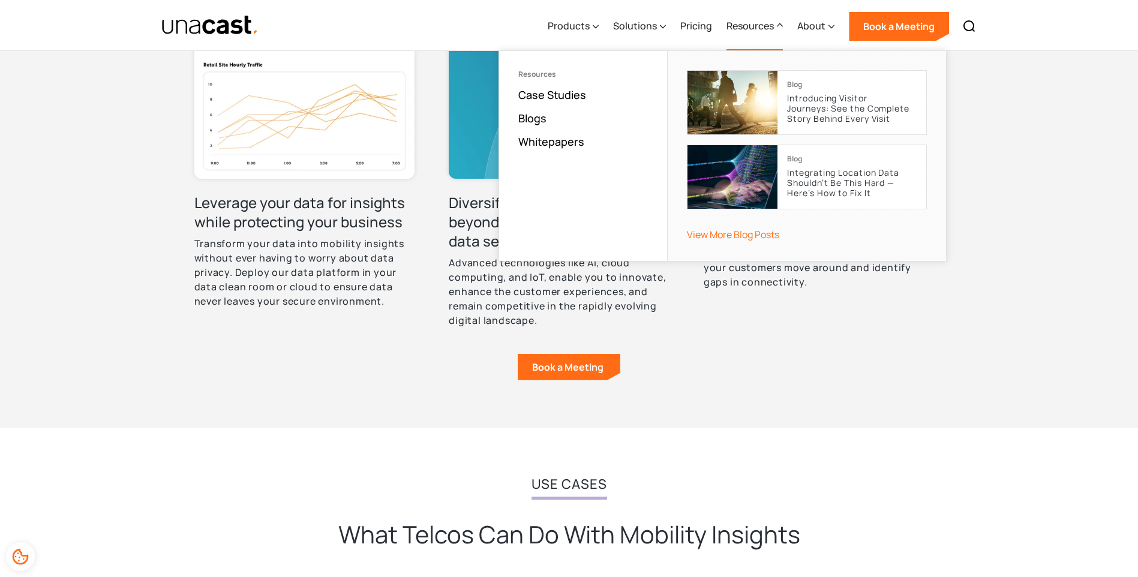 This screenshot has width=1138, height=577. Describe the element at coordinates (569, 534) in the screenshot. I see `h2: What Telcos Can Do With Mobility Insights` at that location.